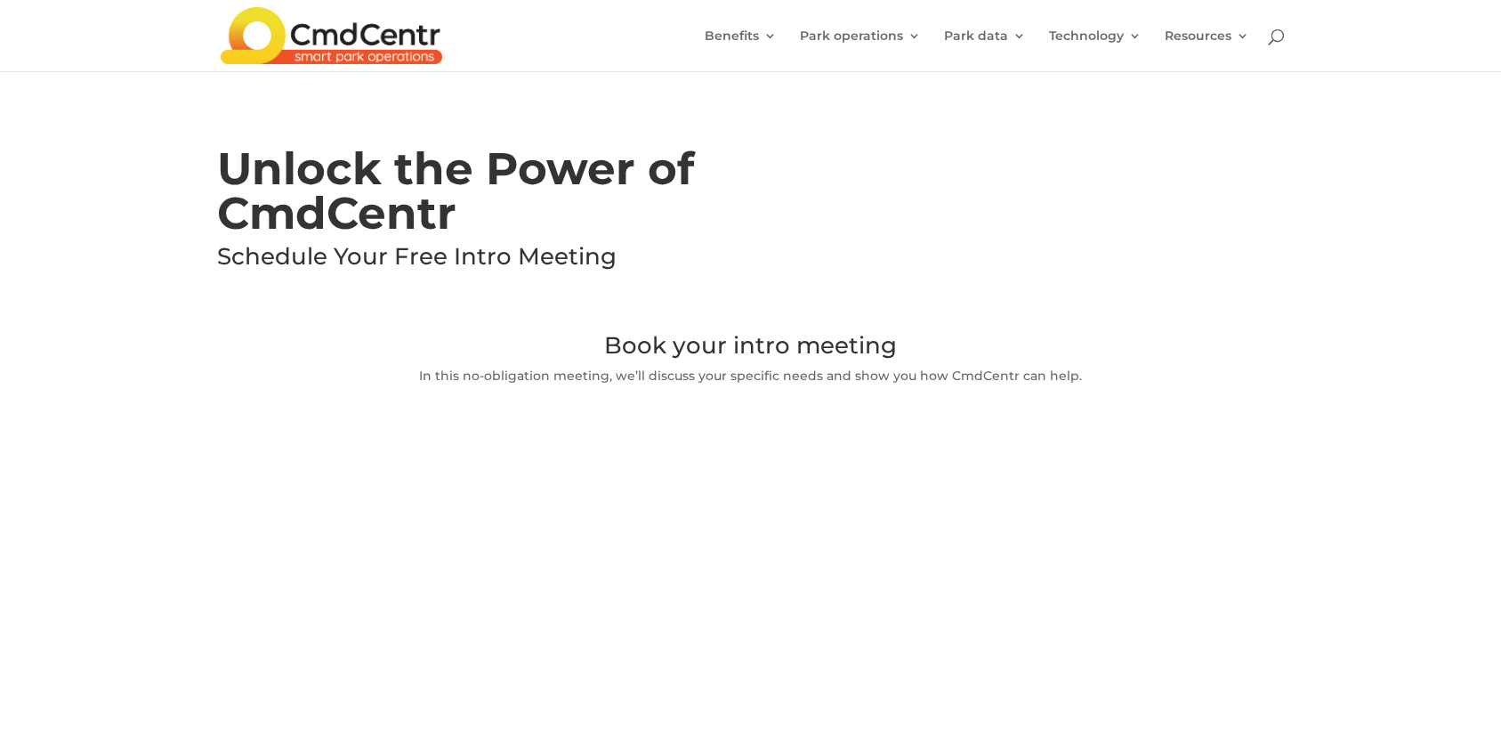 The width and height of the screenshot is (1501, 746). What do you see at coordinates (985, 50) in the screenshot?
I see `a: Park data` at bounding box center [985, 50].